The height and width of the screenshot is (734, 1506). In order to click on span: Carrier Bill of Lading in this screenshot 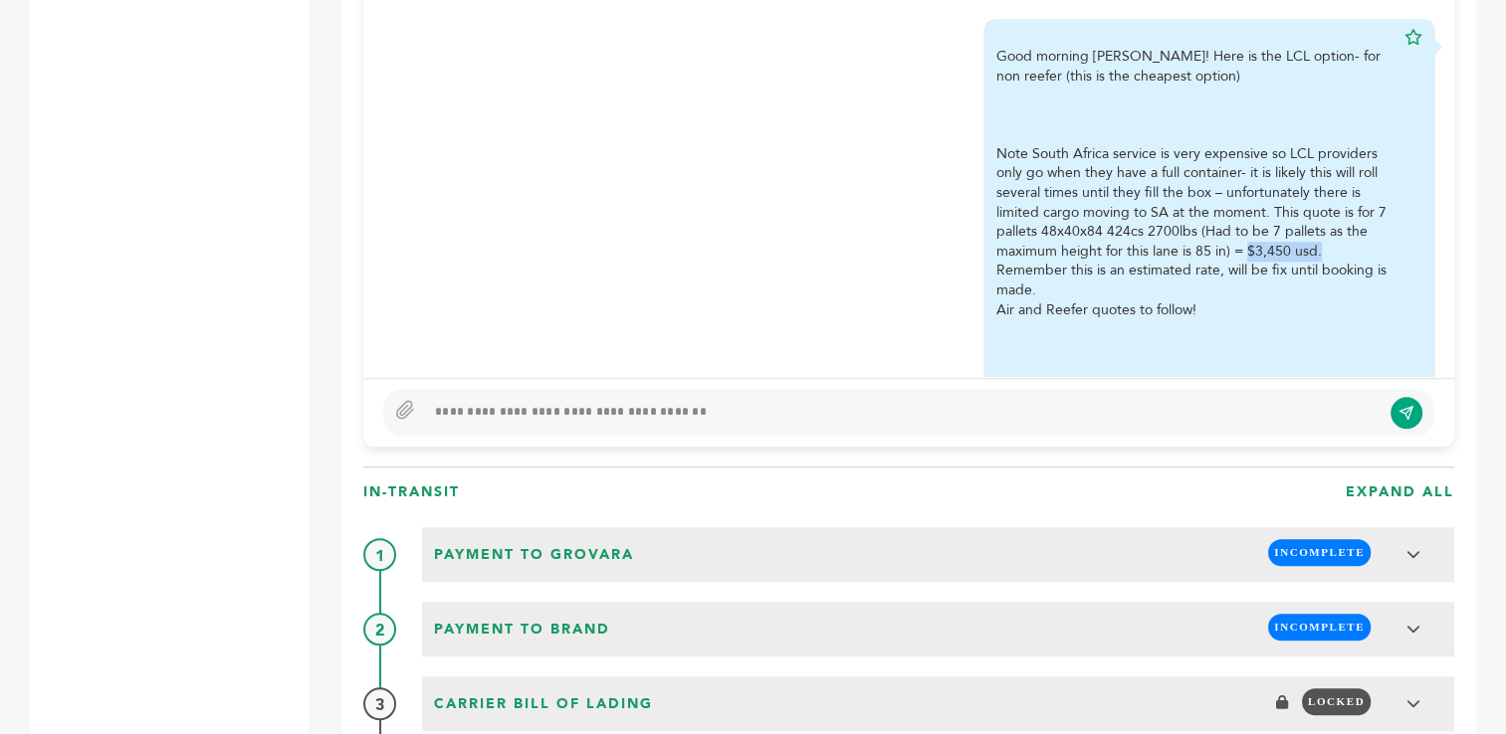, I will do `click(543, 705)`.